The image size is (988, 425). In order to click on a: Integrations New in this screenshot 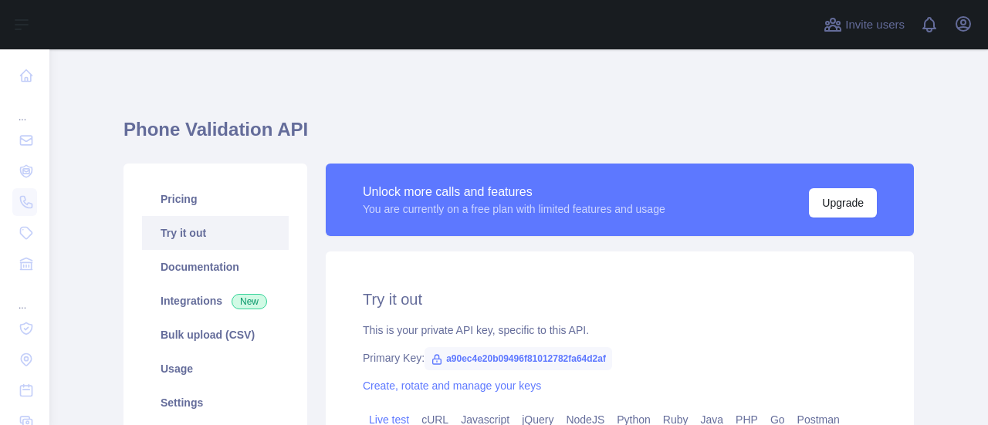, I will do `click(215, 301)`.